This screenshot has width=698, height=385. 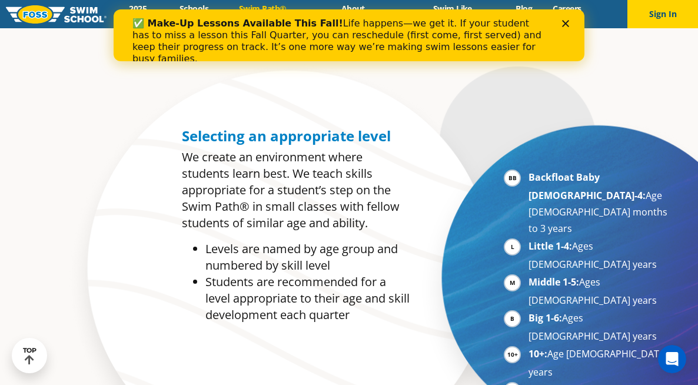 What do you see at coordinates (262, 14) in the screenshot?
I see `a: Swim Path® Program` at bounding box center [262, 14].